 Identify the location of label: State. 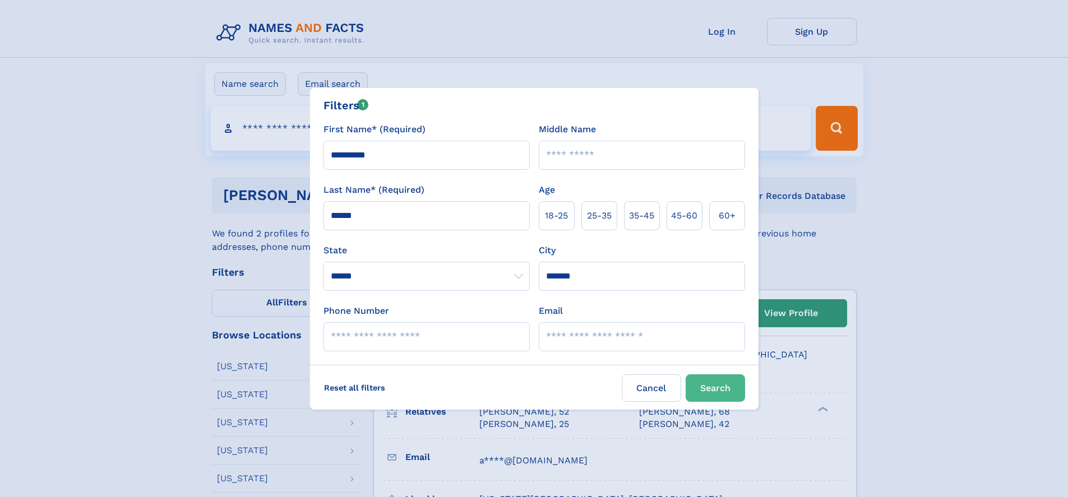
(427, 251).